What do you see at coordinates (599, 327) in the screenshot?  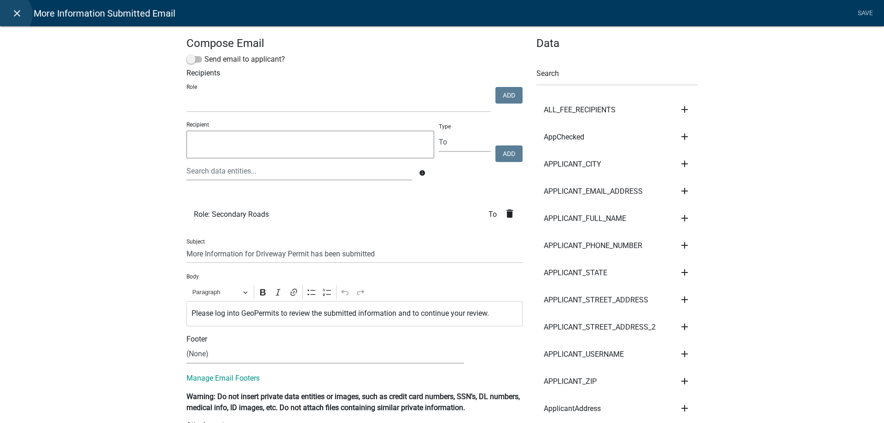 I see `span: APPLICANT_STREET_ADDRESS_2` at bounding box center [599, 327].